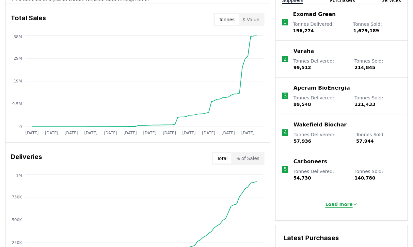  I want to click on span: 89,548, so click(302, 104).